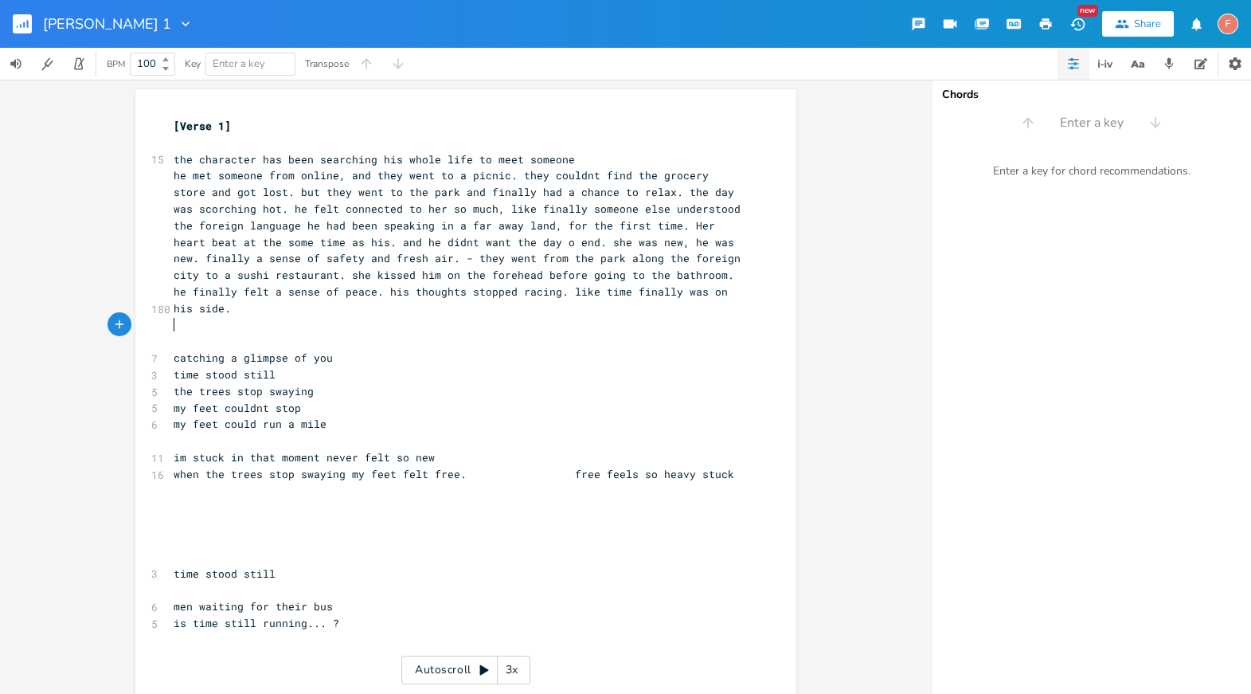 Image resolution: width=1251 pixels, height=694 pixels. Describe the element at coordinates (460, 241) in the screenshot. I see `span: he met someone from online, and they went to a picnic. they couldnt find the grocery store and go...` at that location.